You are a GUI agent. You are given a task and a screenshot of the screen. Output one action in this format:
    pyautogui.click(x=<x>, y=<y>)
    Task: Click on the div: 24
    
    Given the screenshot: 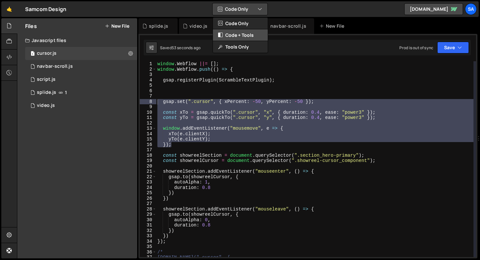 What is the action you would take?
    pyautogui.click(x=148, y=188)
    